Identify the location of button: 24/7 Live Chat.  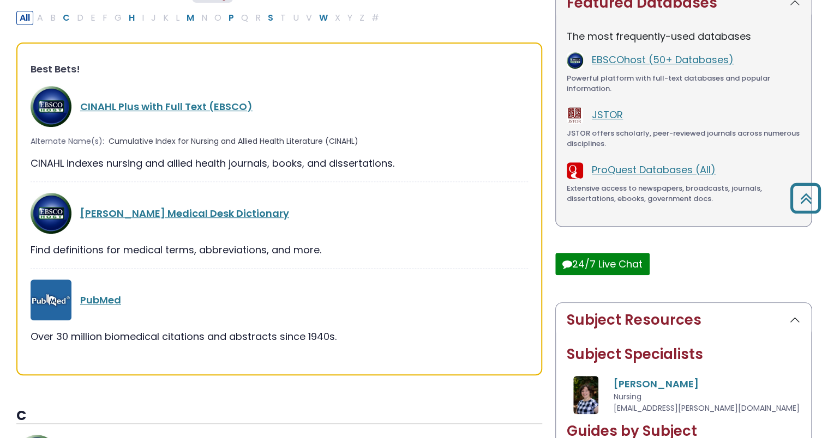
(602, 264).